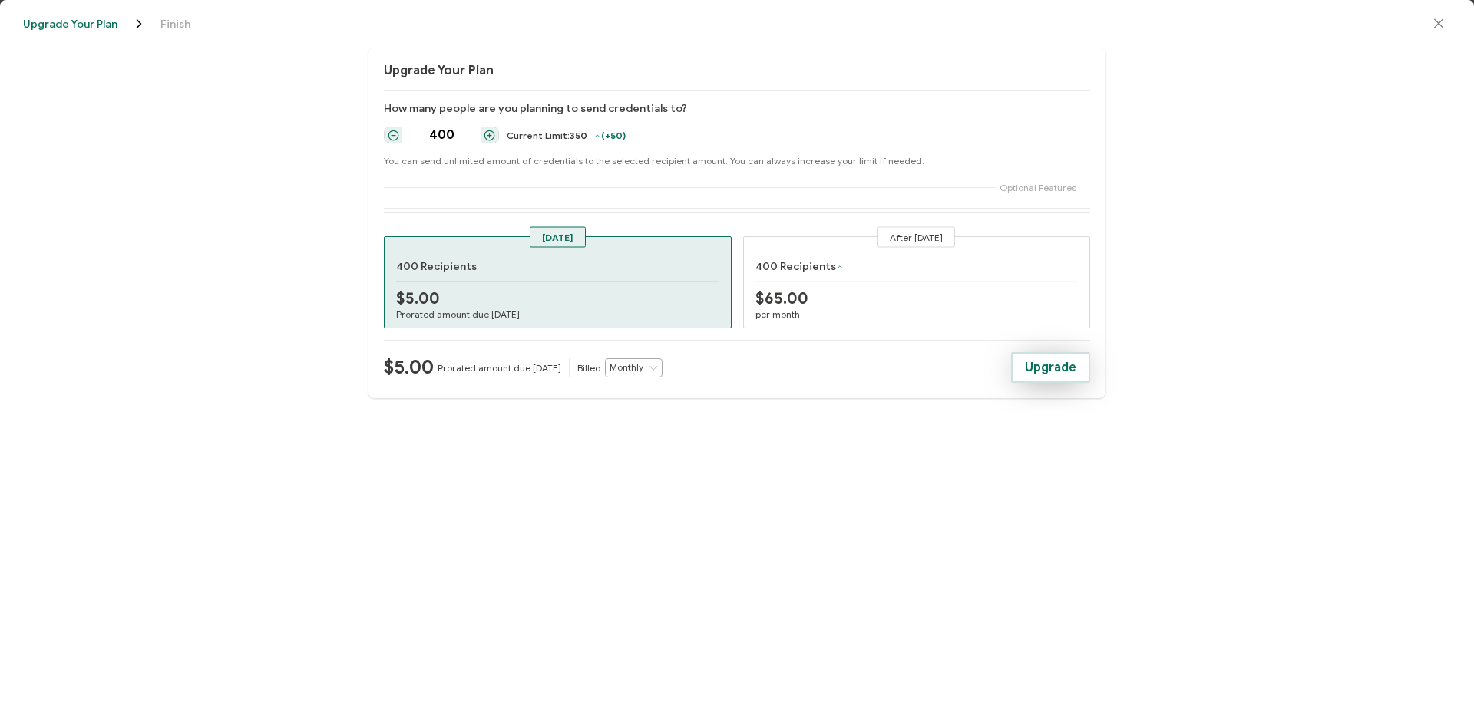 Image resolution: width=1474 pixels, height=705 pixels. What do you see at coordinates (725, 24) in the screenshot?
I see `div: Breadcrumb` at bounding box center [725, 24].